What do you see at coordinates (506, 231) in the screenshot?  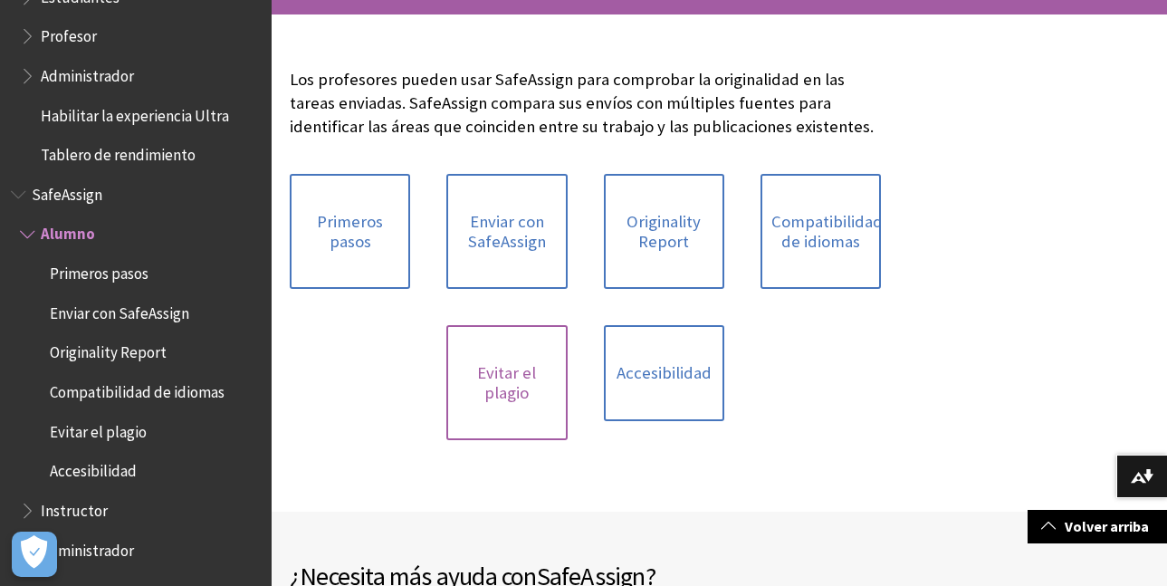 I see `a: Enviar con SafeAssign` at bounding box center [506, 231].